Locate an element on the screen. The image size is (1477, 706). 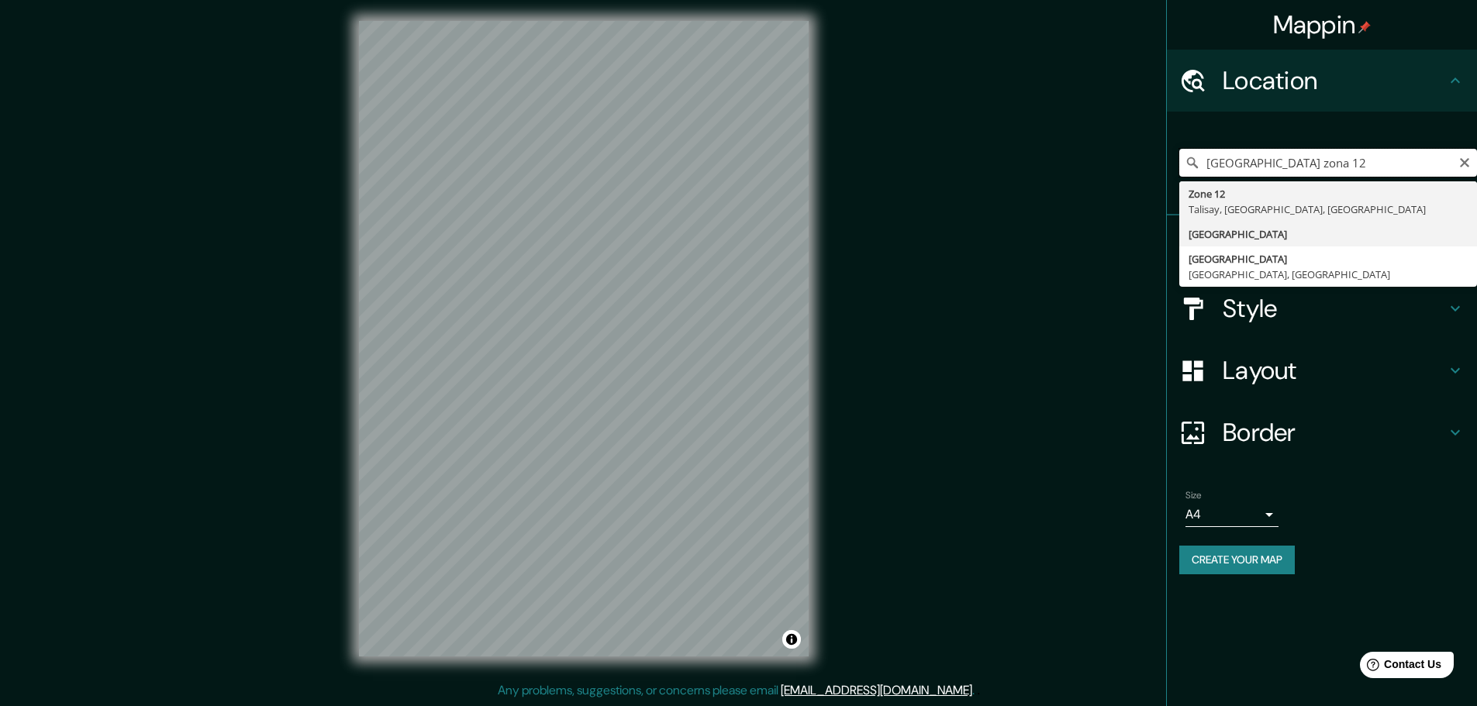
button: Clear is located at coordinates (1465, 161).